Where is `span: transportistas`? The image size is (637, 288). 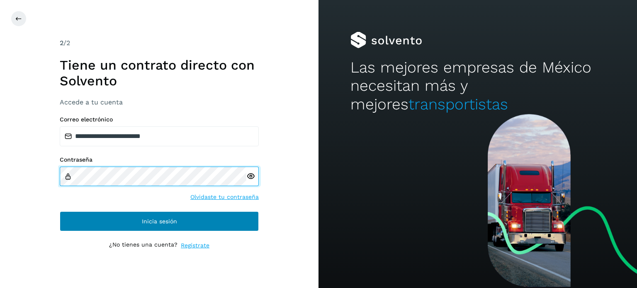 span: transportistas is located at coordinates (458, 104).